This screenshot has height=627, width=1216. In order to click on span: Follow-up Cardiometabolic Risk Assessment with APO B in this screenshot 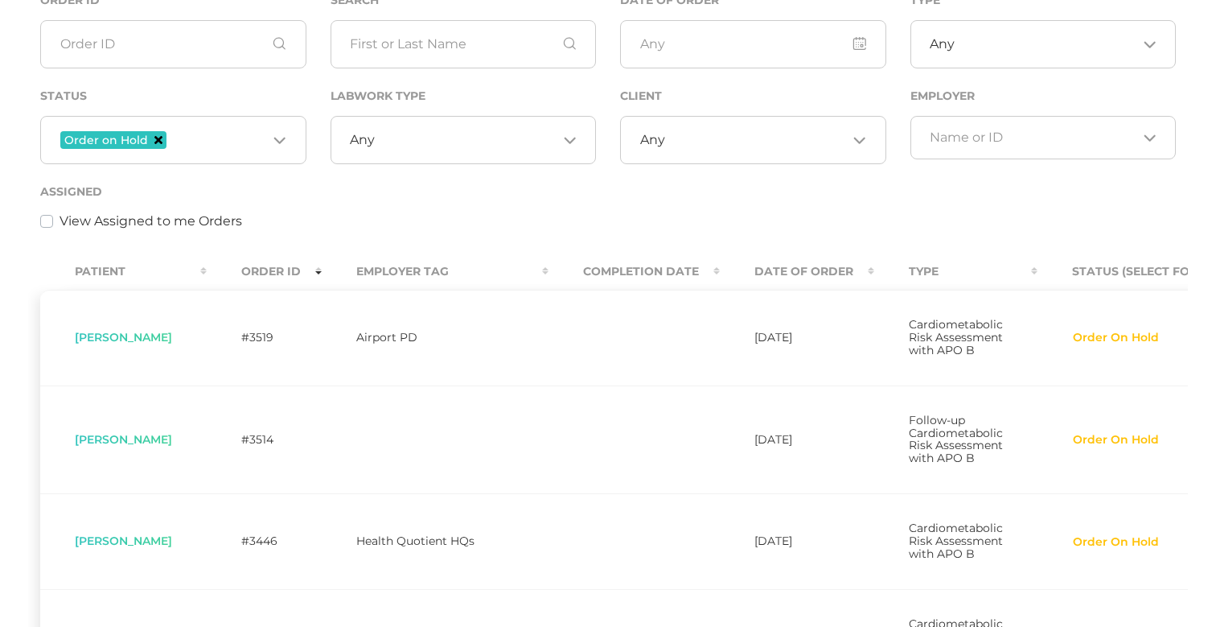, I will do `click(956, 439)`.